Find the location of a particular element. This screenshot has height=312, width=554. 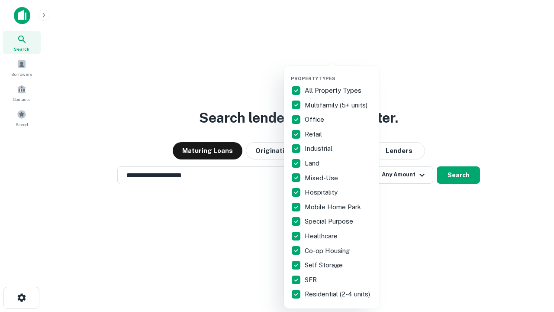

p: Multifamily (5+ units) is located at coordinates (337, 105).